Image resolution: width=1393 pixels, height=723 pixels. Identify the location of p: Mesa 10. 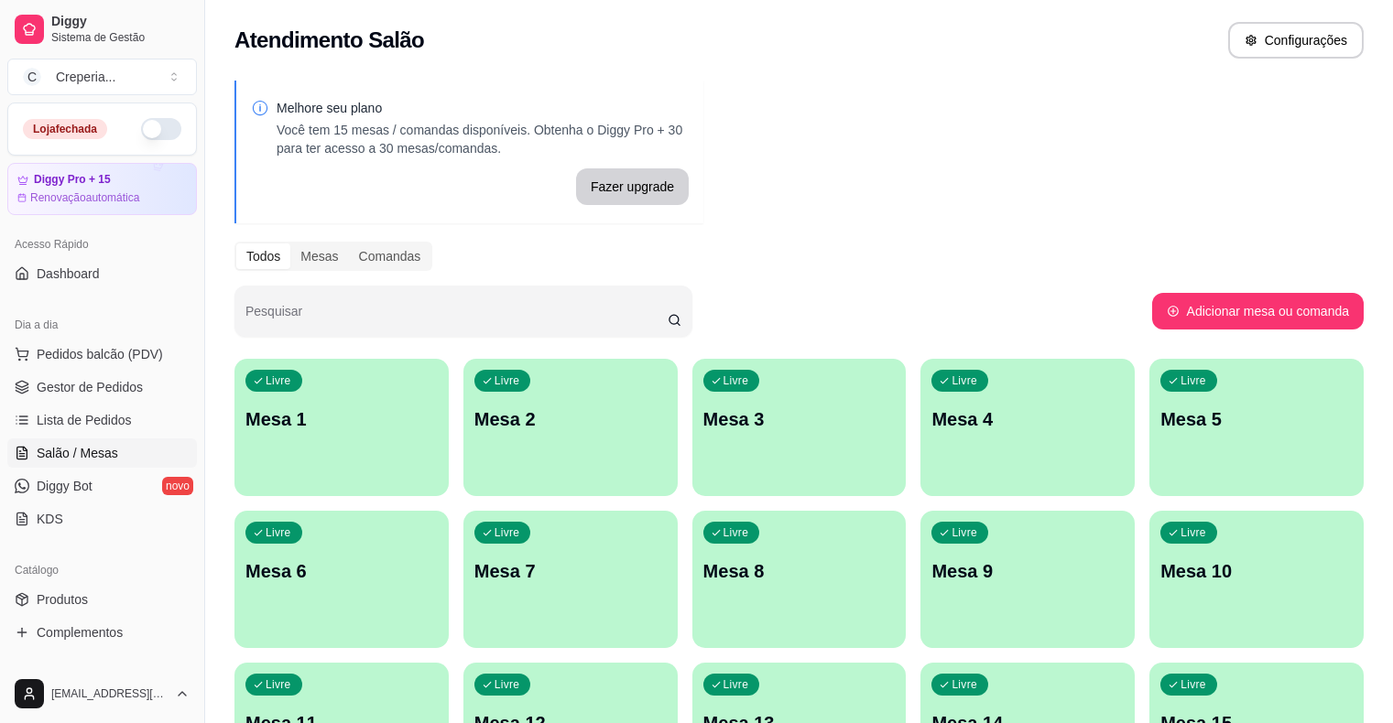
(1256, 571).